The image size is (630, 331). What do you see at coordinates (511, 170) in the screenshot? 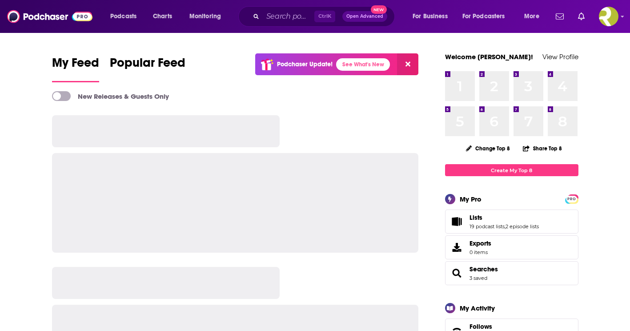
I see `a: Create My Top 8` at bounding box center [511, 170].